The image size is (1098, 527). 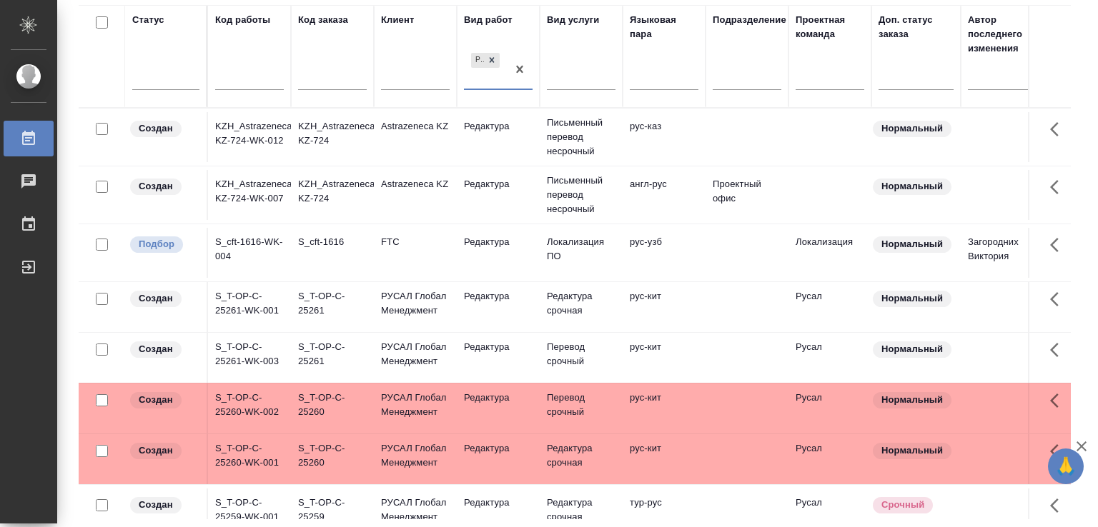 What do you see at coordinates (148, 20) in the screenshot?
I see `div: Статус` at bounding box center [148, 20].